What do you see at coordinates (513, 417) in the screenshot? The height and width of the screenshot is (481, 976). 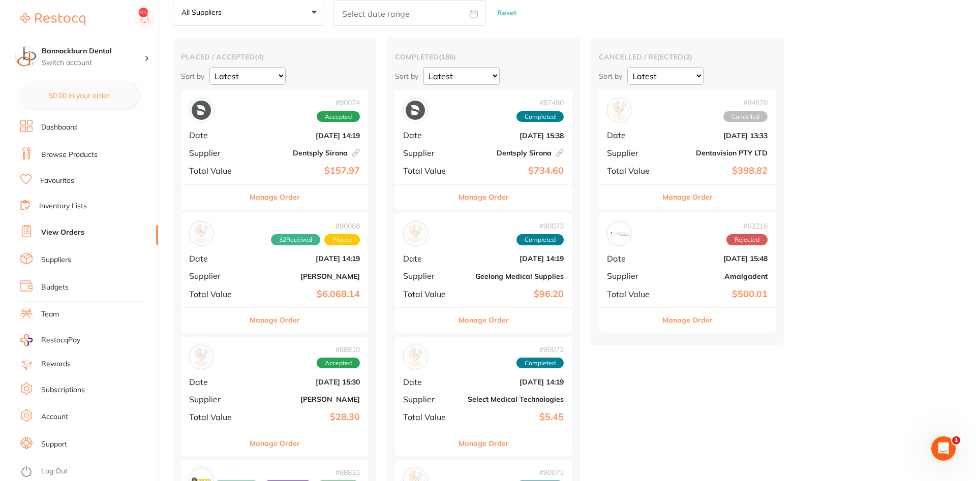 I see `b: $5.45` at bounding box center [513, 417].